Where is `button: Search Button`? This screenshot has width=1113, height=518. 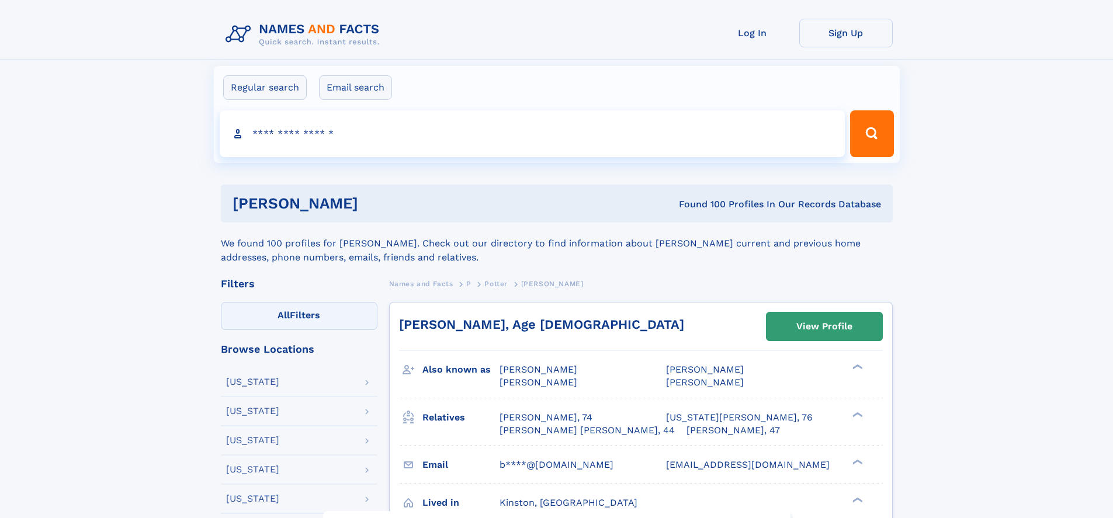
button: Search Button is located at coordinates (872, 134).